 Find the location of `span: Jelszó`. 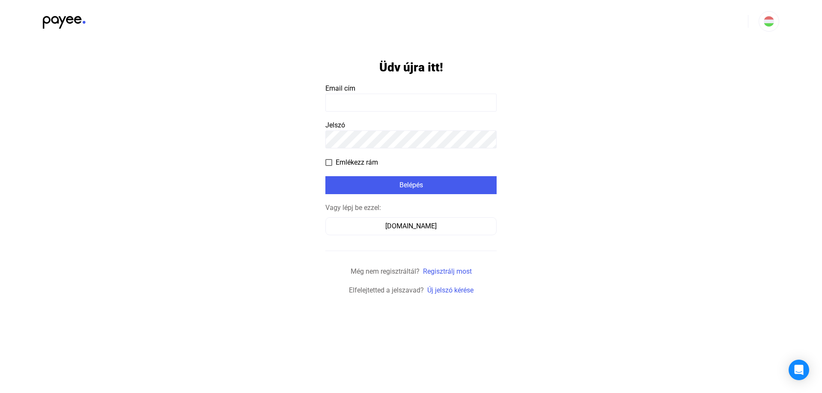

span: Jelszó is located at coordinates (335, 125).